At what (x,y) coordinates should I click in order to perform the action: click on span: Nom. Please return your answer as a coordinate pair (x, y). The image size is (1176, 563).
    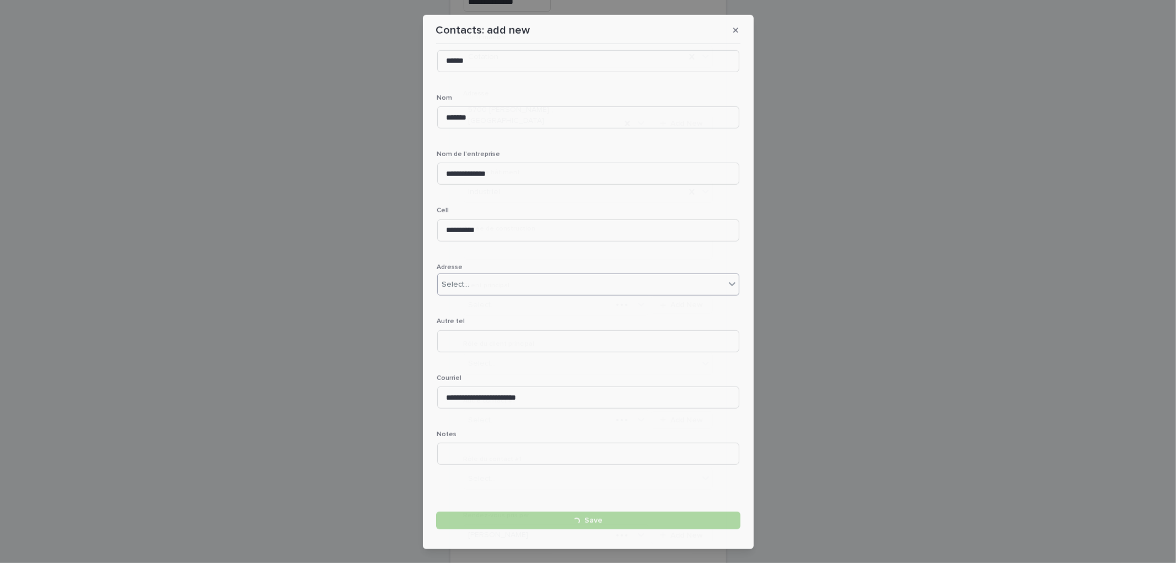
    Looking at the image, I should click on (445, 98).